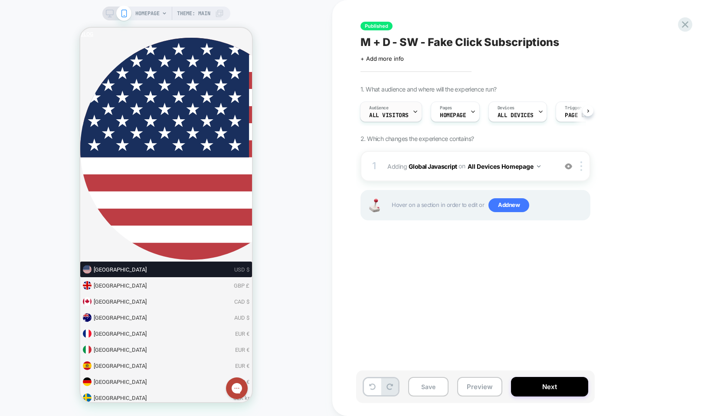 This screenshot has height=416, width=714. What do you see at coordinates (489, 205) in the screenshot?
I see `span: Hover on a section in order to edit or` at bounding box center [489, 205].